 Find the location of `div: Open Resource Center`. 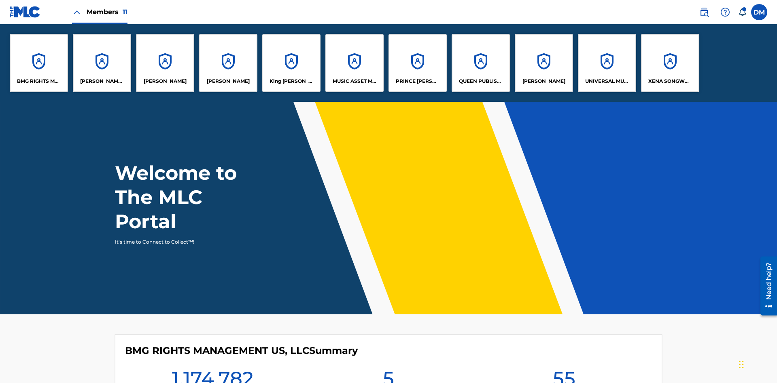

div: Open Resource Center is located at coordinates (14, 33).